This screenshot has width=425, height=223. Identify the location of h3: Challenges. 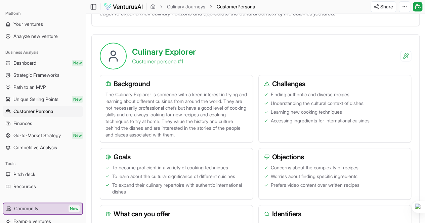
(335, 84).